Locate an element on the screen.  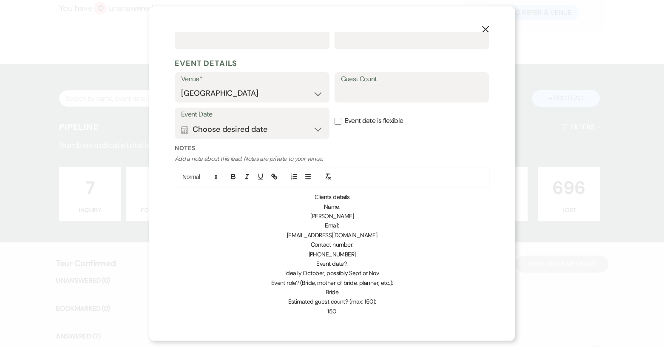
span: Clients details is located at coordinates (332, 197).